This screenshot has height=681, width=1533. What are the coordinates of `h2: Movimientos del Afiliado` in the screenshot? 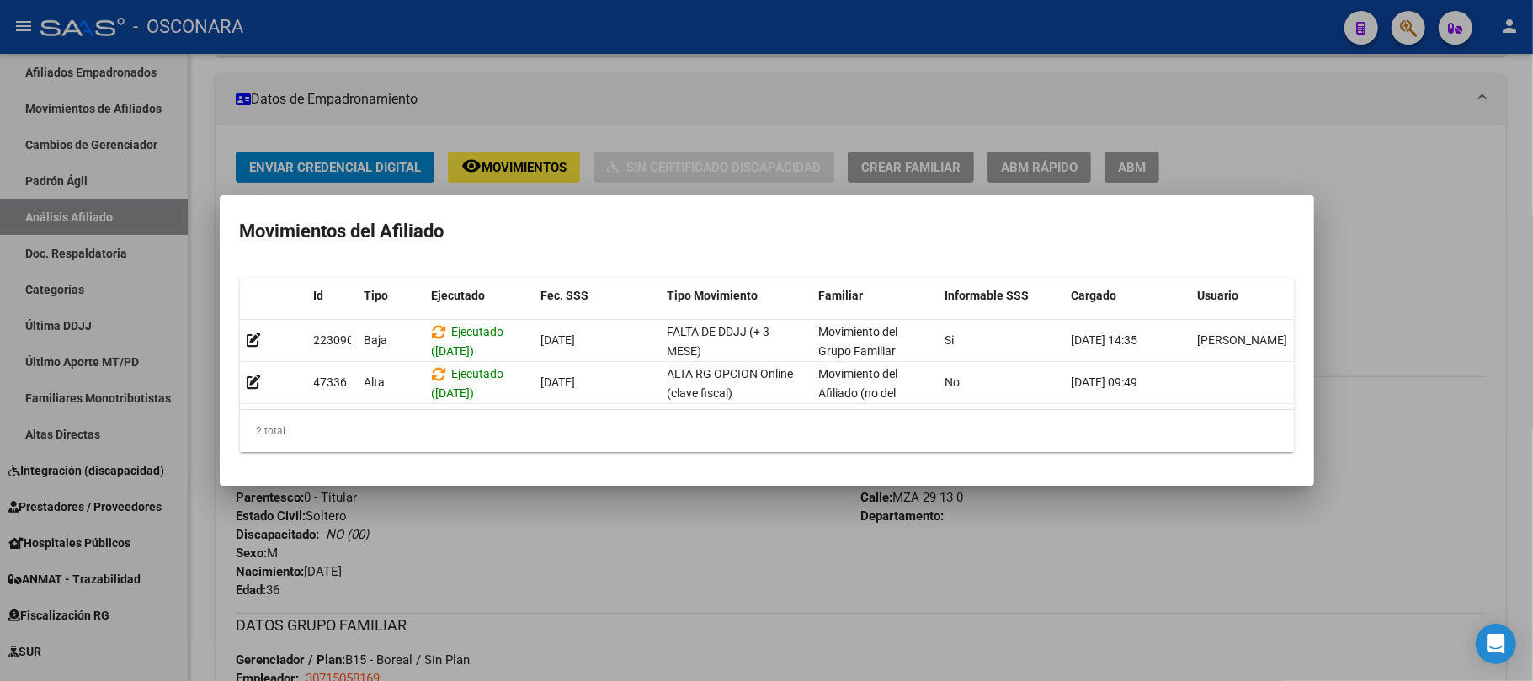 It's located at (767, 232).